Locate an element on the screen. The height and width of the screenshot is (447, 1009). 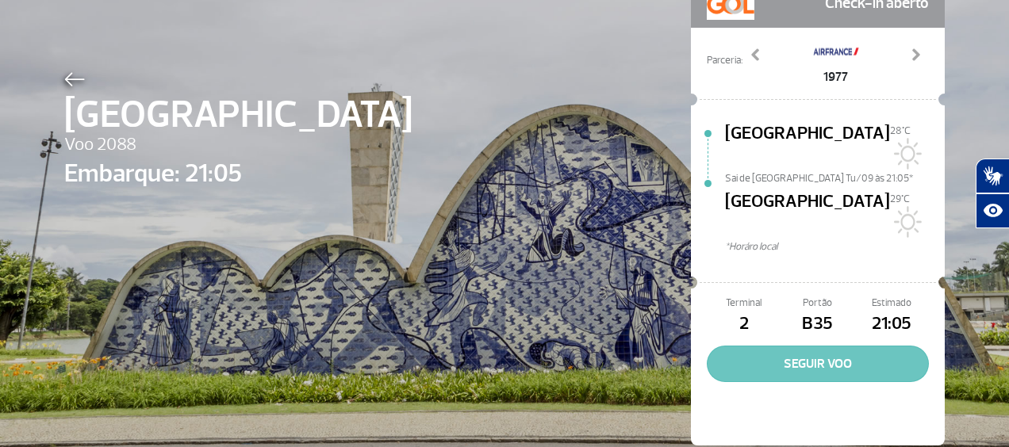
button: Abrir recursos assistivos. is located at coordinates (992, 211).